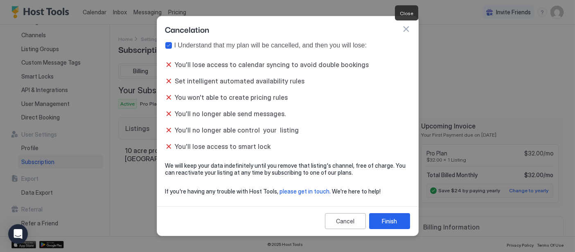  Describe the element at coordinates (345, 221) in the screenshot. I see `div: Cancel` at that location.